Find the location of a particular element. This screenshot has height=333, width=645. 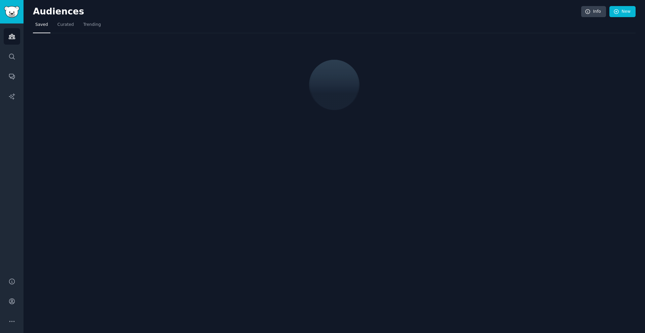

h2: Audiences is located at coordinates (307, 12).